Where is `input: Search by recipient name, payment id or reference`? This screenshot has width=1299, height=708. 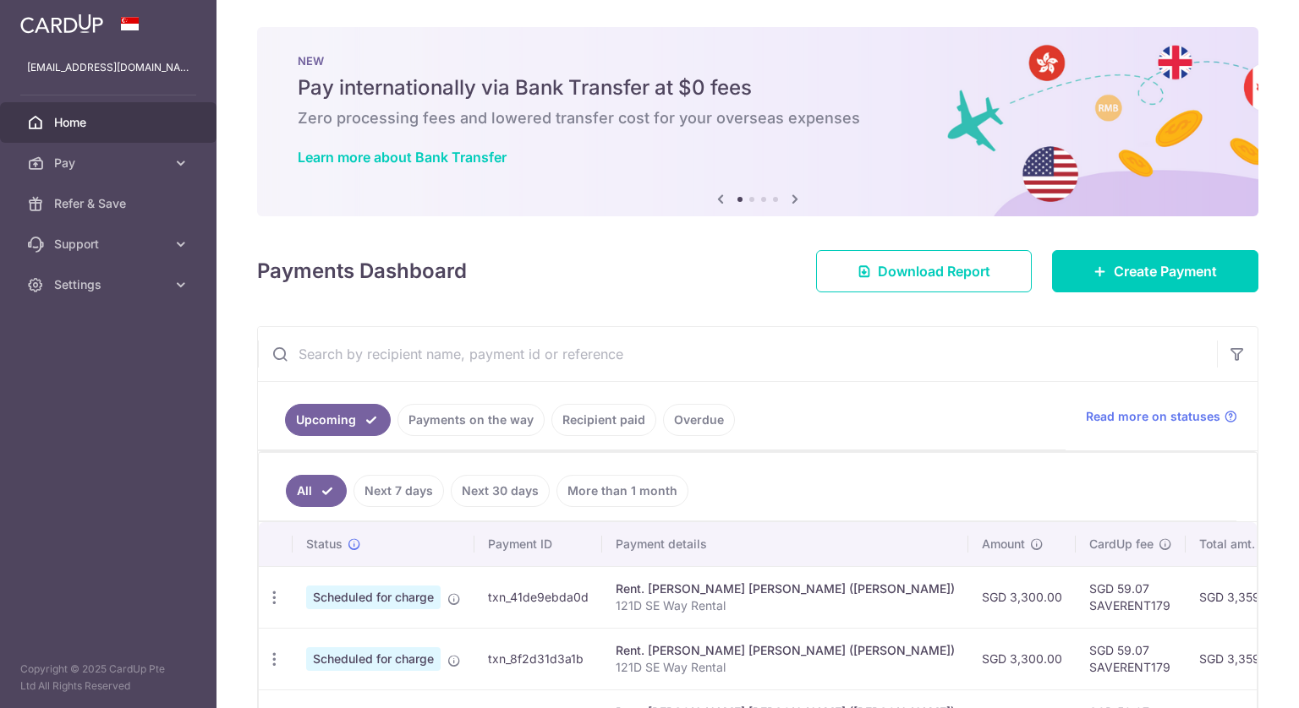
input: Search by recipient name, payment id or reference is located at coordinates (737, 354).